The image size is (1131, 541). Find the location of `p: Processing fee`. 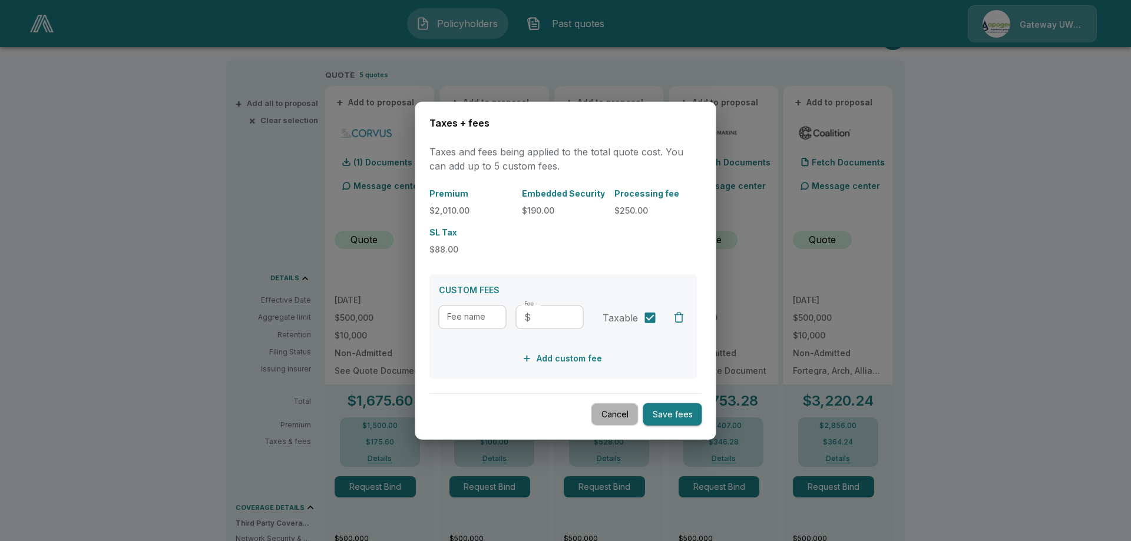

p: Processing fee is located at coordinates (656, 193).